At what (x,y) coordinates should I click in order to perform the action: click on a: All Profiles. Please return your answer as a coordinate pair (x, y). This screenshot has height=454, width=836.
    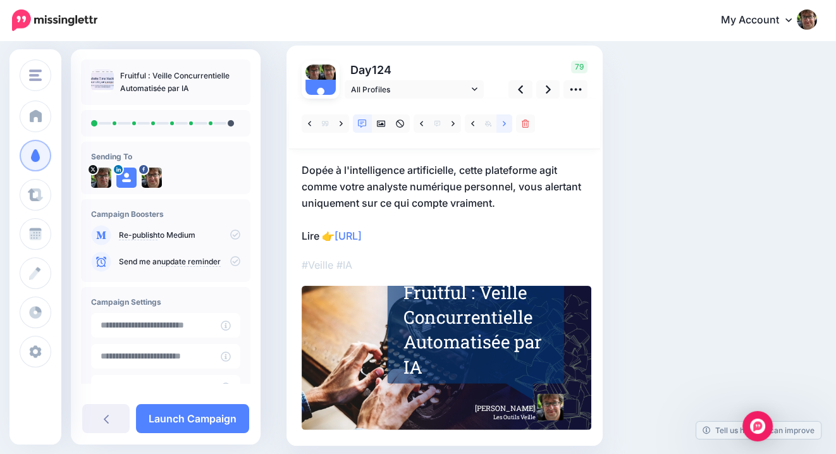
    Looking at the image, I should click on (414, 89).